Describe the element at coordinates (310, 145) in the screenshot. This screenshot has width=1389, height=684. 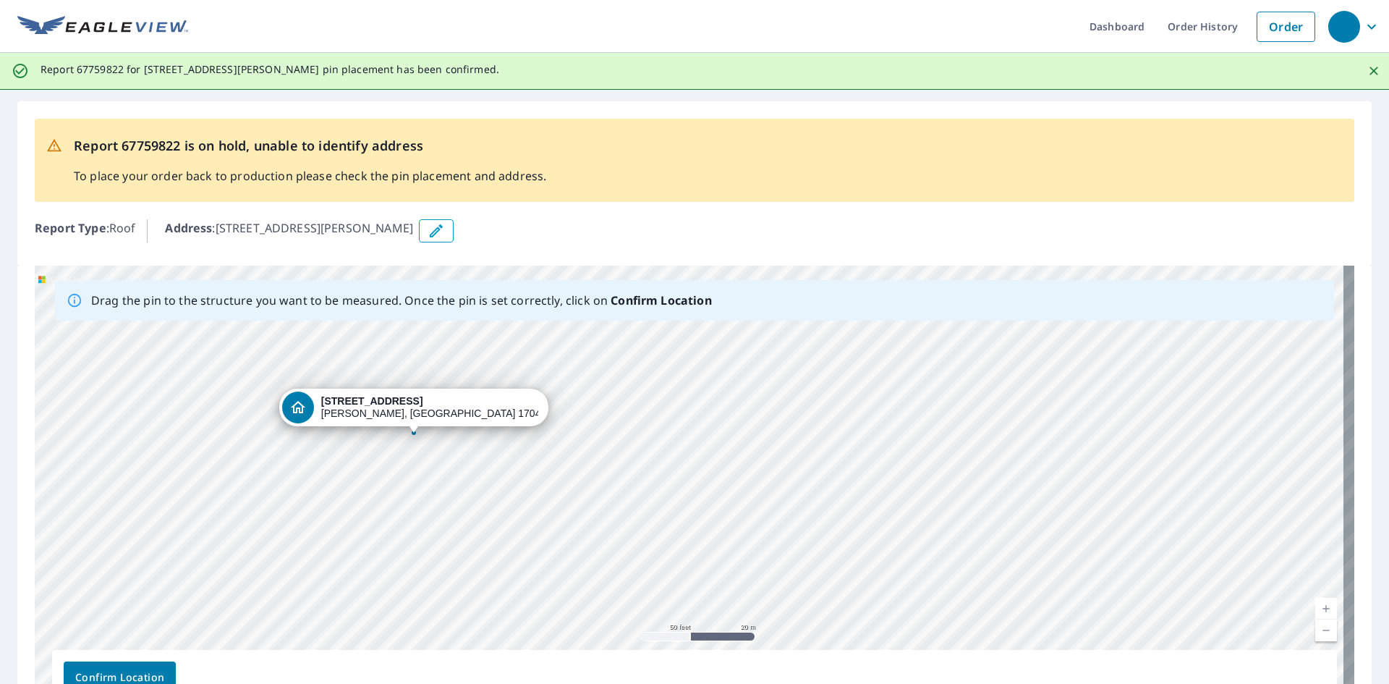
I see `p: Report 67759822 is on hold, unable to identify address` at that location.